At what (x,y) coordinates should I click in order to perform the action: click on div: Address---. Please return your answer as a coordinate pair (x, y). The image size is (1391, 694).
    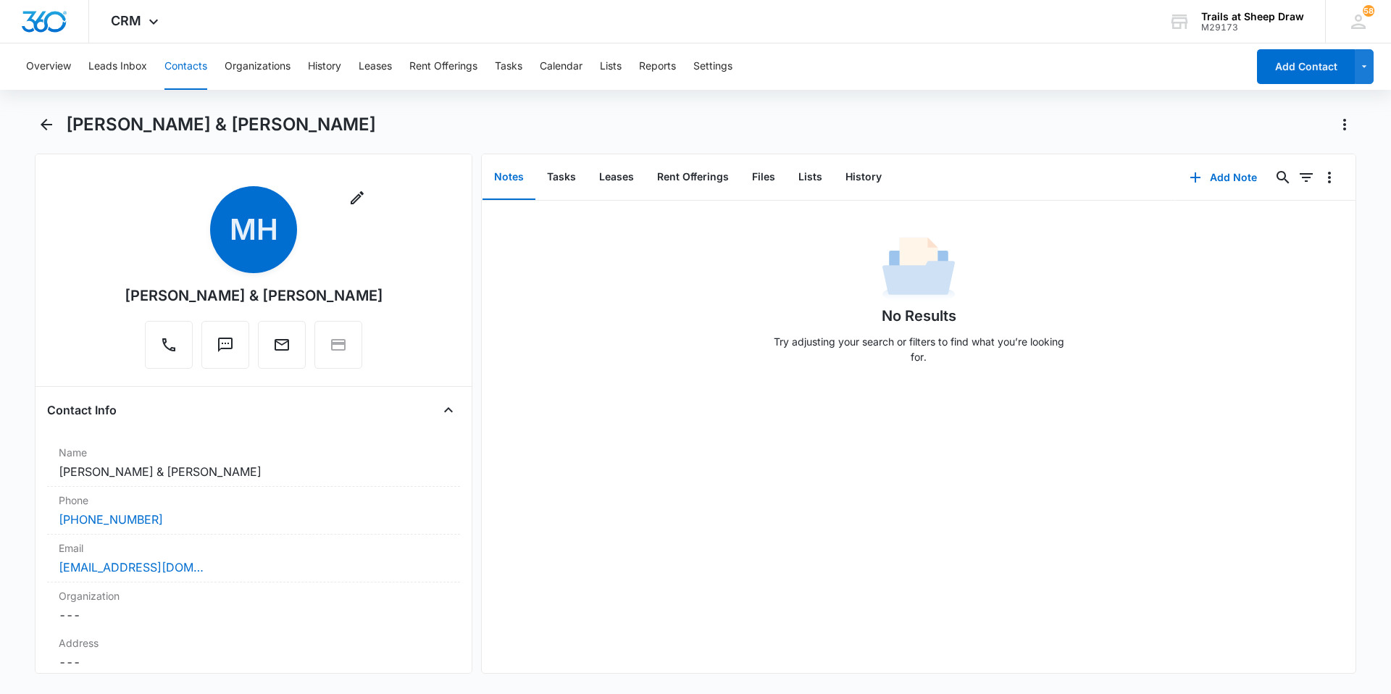
    Looking at the image, I should click on (254, 653).